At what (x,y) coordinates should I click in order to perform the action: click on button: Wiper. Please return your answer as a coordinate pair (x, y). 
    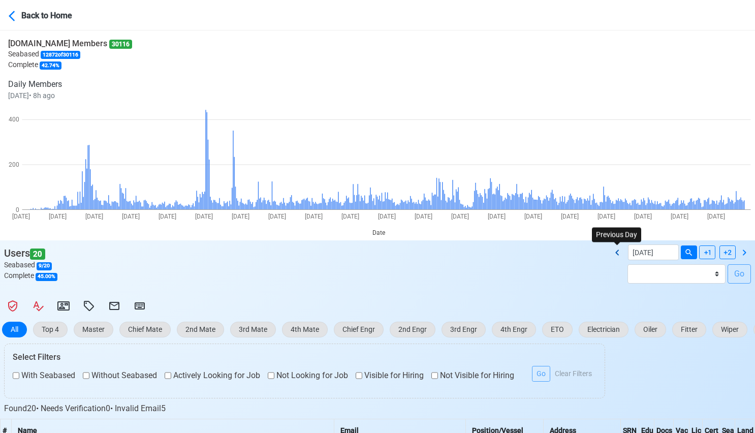
    Looking at the image, I should click on (729, 329).